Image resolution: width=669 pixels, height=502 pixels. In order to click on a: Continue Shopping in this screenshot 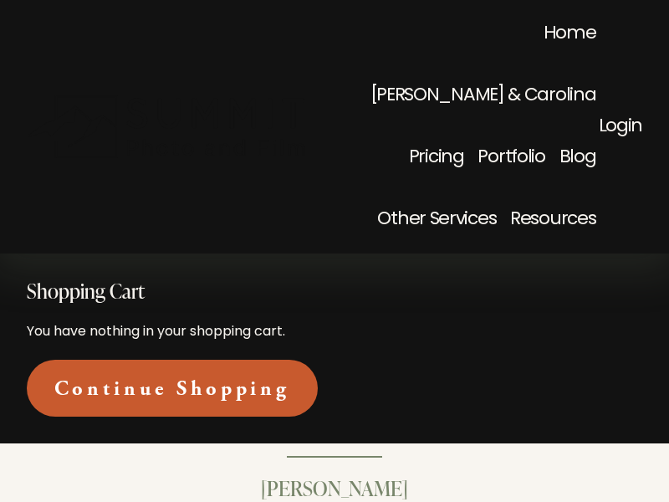, I will do `click(172, 388)`.